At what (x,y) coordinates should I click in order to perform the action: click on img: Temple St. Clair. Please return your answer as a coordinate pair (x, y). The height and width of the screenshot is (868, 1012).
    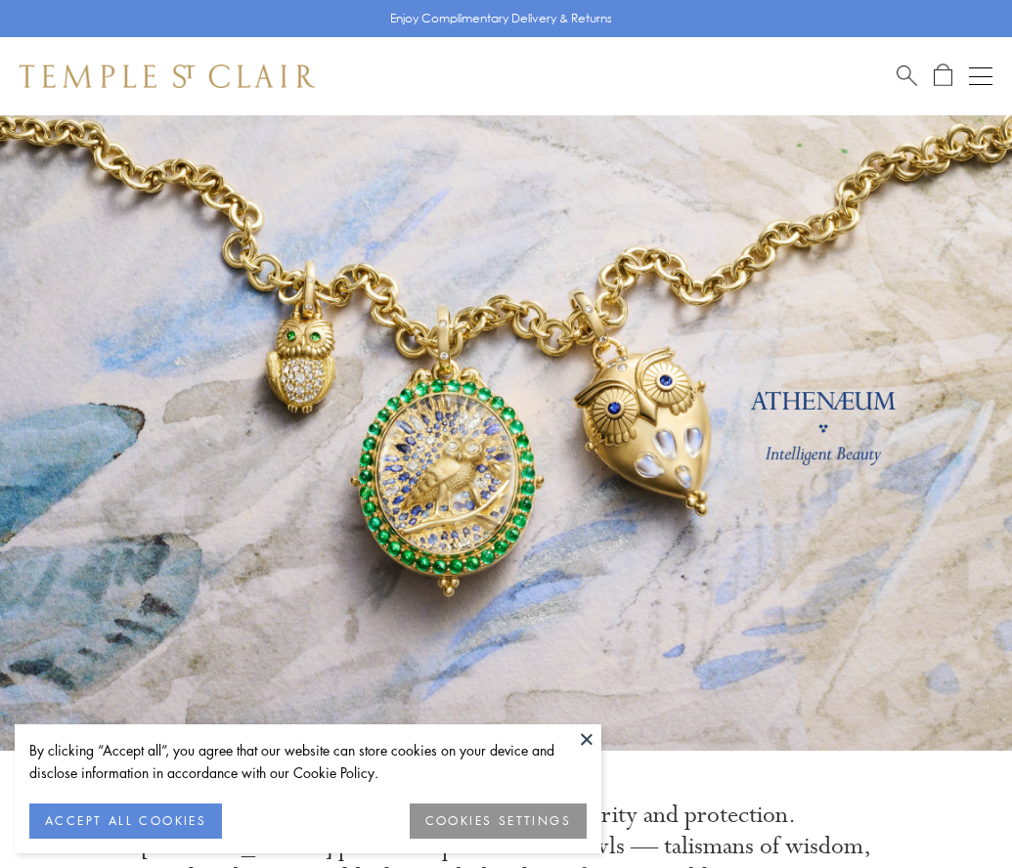
    Looking at the image, I should click on (167, 76).